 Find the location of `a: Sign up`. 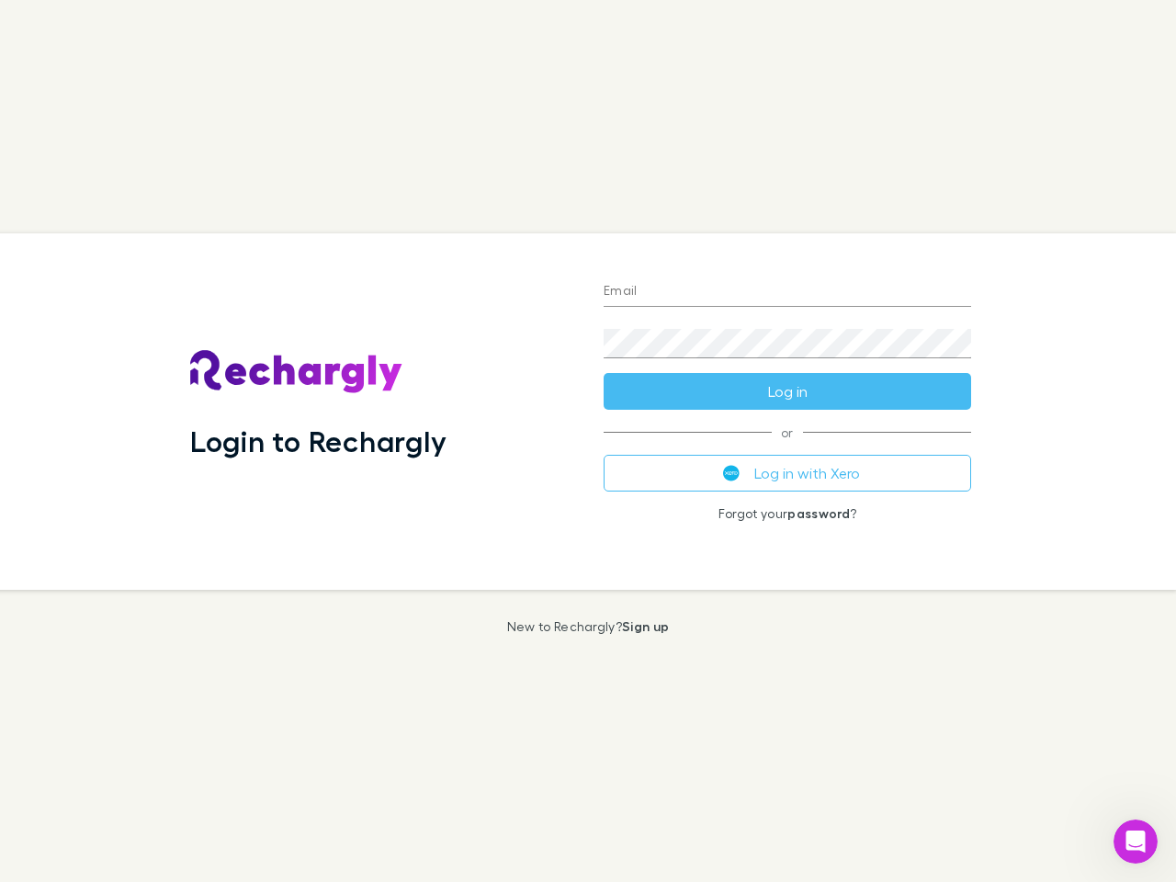

a: Sign up is located at coordinates (645, 626).